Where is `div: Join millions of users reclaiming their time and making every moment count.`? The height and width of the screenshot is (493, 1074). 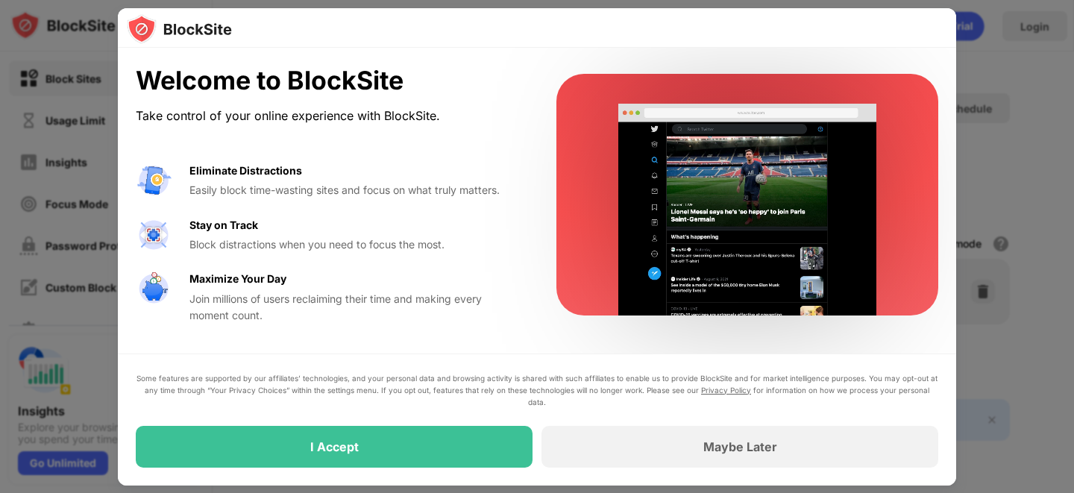
div: Join millions of users reclaiming their time and making every moment count. is located at coordinates (355, 307).